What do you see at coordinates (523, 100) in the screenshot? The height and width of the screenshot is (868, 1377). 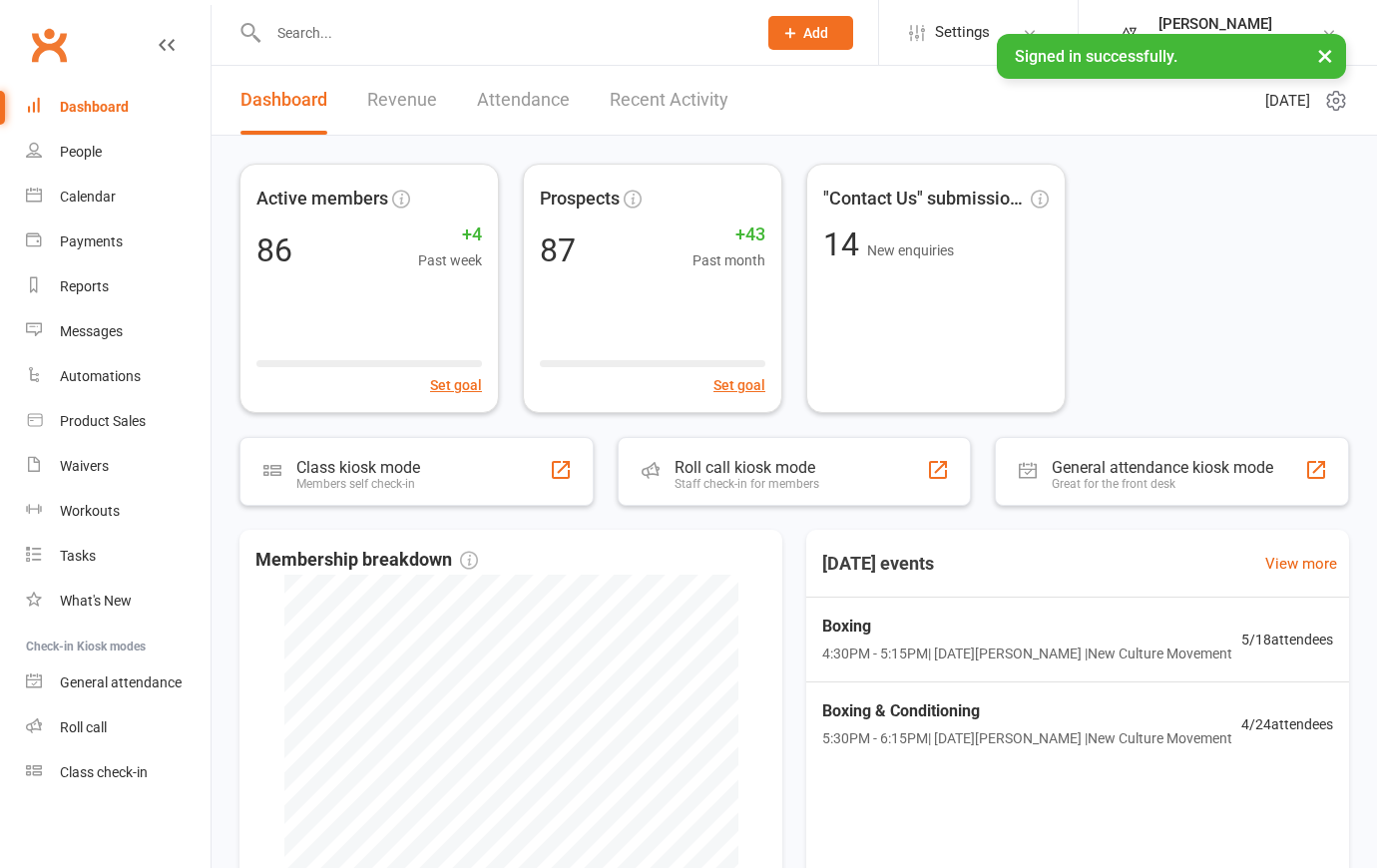 I see `a: Attendance` at bounding box center [523, 100].